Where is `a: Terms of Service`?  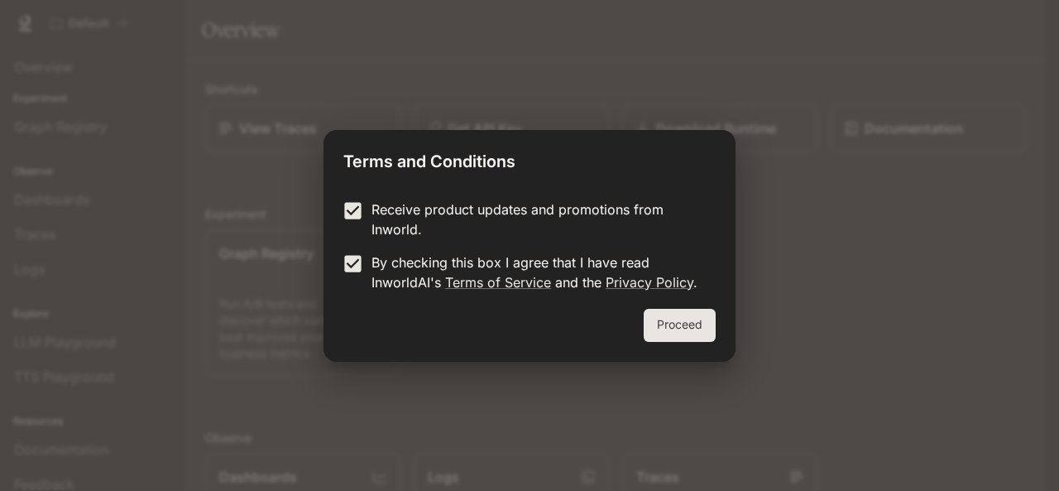 a: Terms of Service is located at coordinates (498, 282).